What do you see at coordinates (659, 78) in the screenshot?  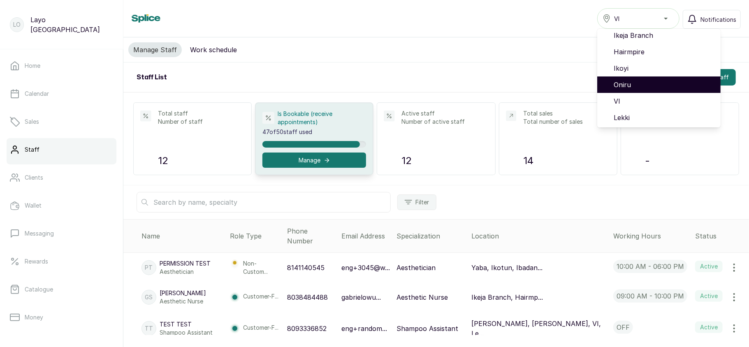 I see `ul: VI` at bounding box center [659, 78].